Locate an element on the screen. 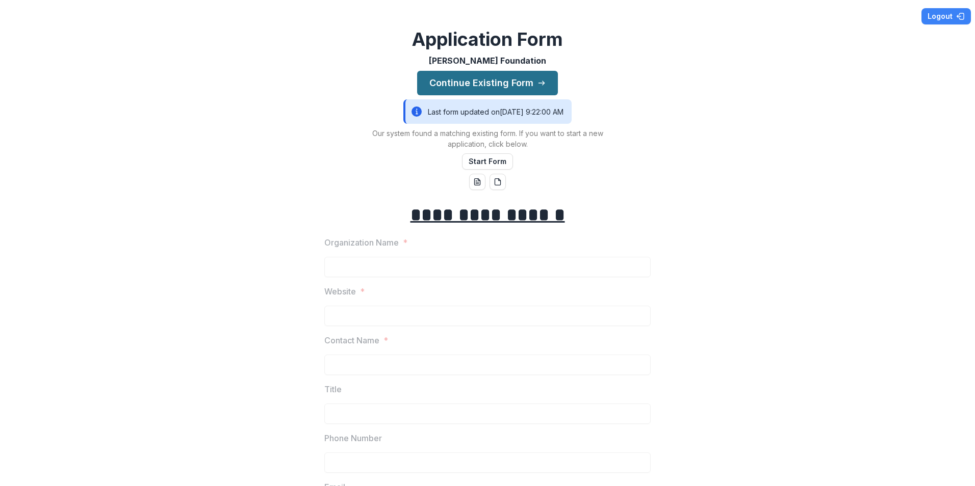 The height and width of the screenshot is (486, 975). p: Website is located at coordinates (340, 292).